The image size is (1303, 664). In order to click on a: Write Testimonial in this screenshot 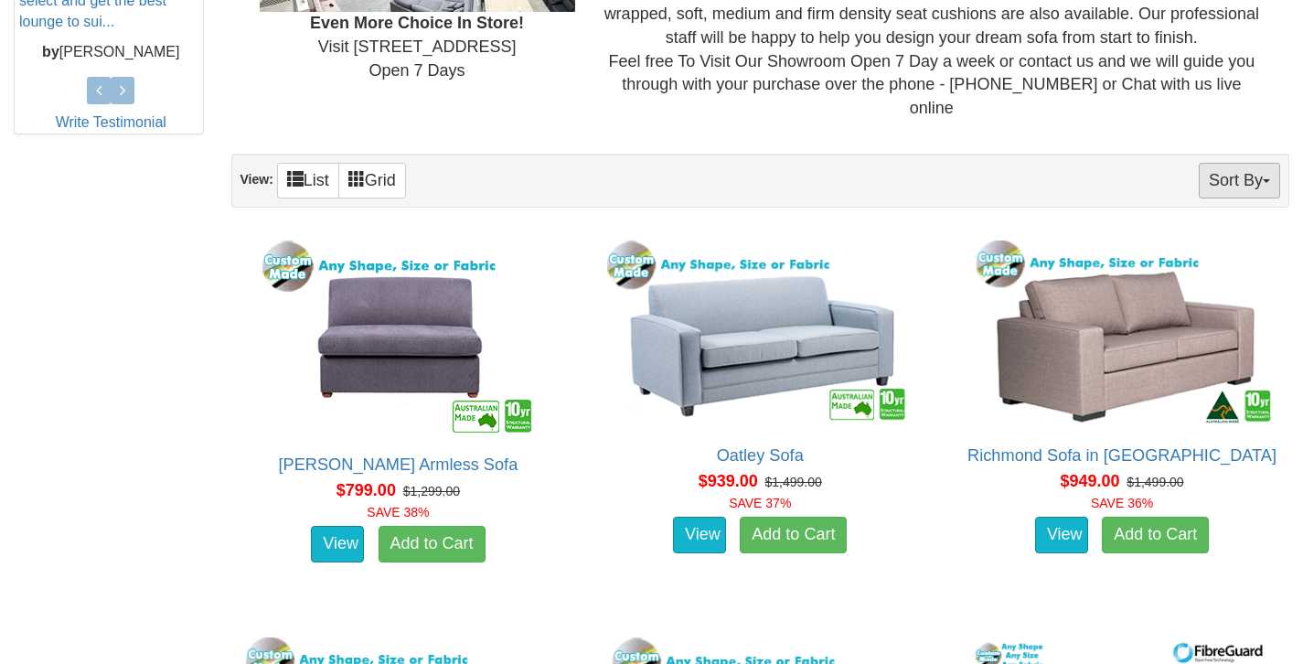, I will do `click(111, 122)`.